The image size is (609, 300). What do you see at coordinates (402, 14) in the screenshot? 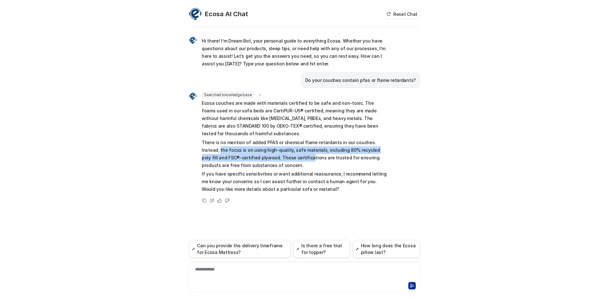
I see `button: Reset Chat` at bounding box center [402, 14].